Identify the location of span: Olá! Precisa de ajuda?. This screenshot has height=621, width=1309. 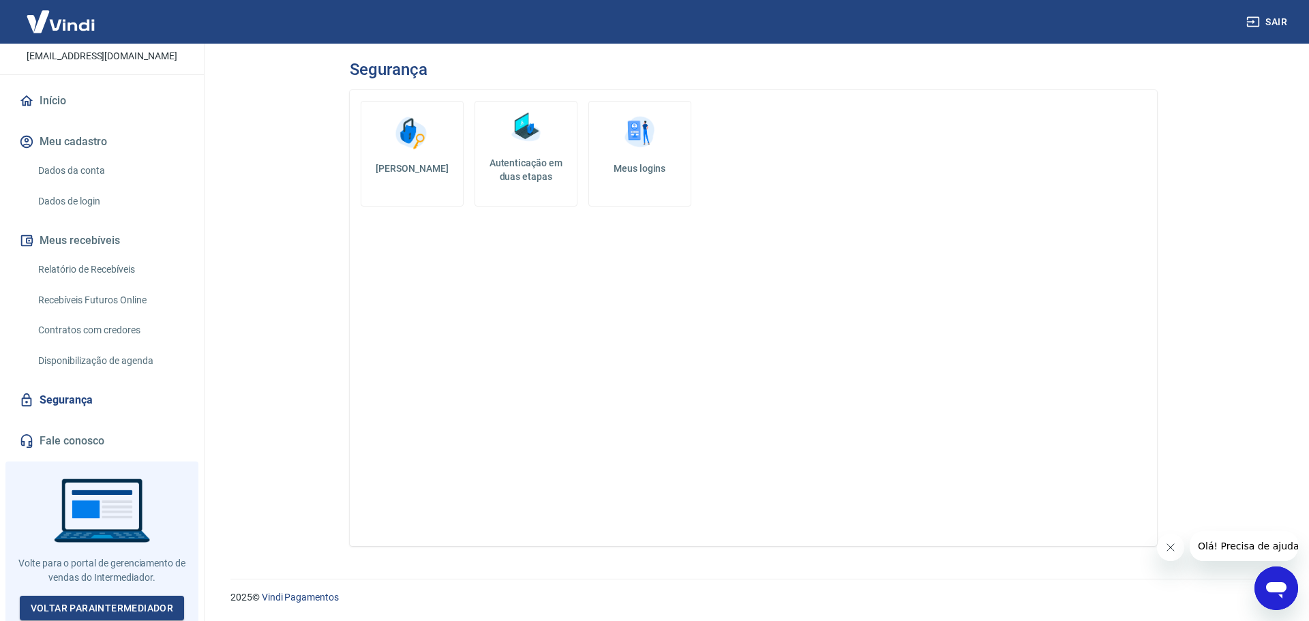
(61, 15).